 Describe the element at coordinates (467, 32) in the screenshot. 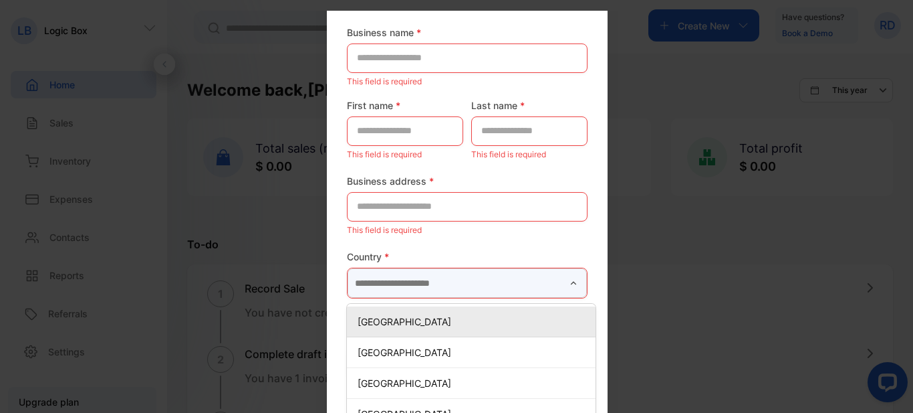

I see `label: Business name` at that location.